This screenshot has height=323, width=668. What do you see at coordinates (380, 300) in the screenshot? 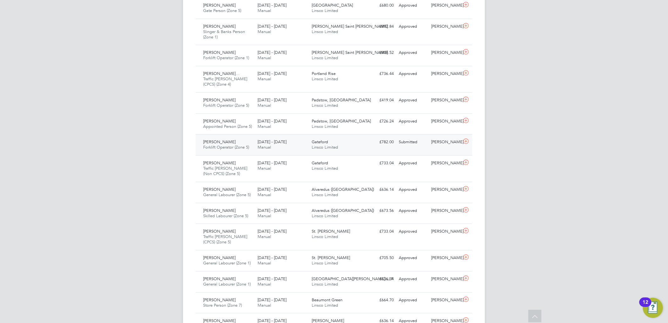
I see `div: £664.70` at bounding box center [380, 300].